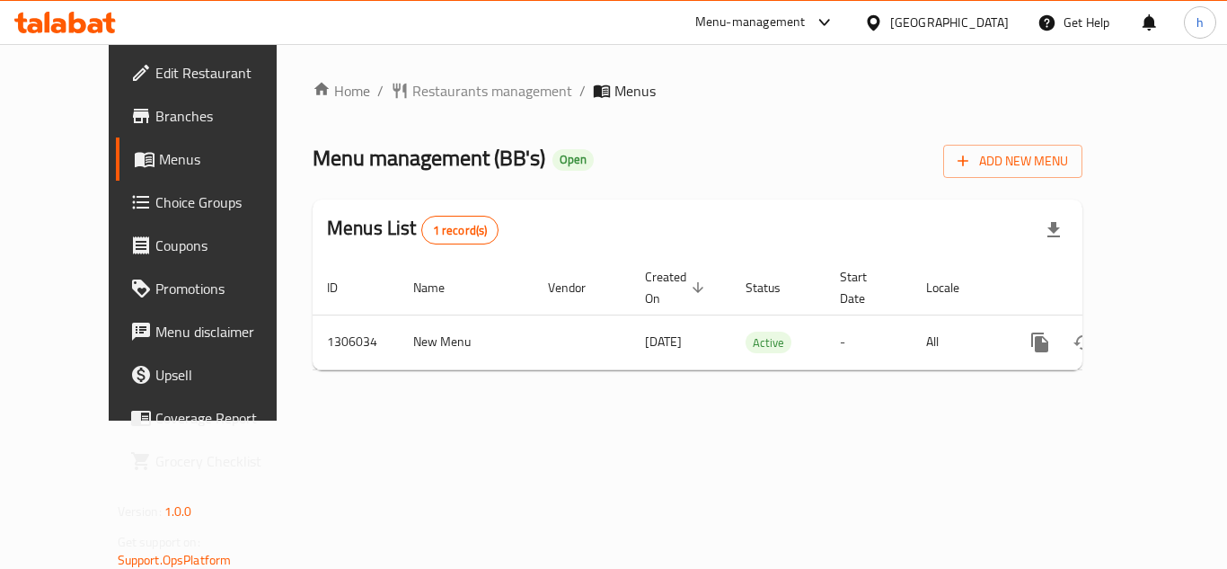 This screenshot has width=1227, height=569. I want to click on a: Home, so click(341, 91).